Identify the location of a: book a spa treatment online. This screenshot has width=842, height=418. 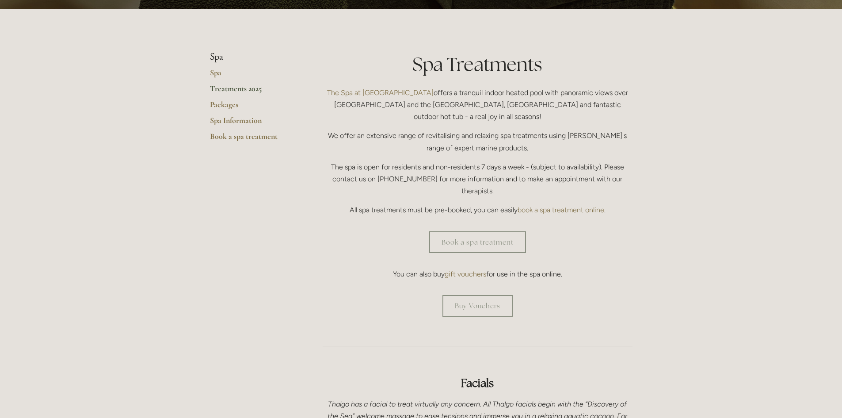
(561, 210).